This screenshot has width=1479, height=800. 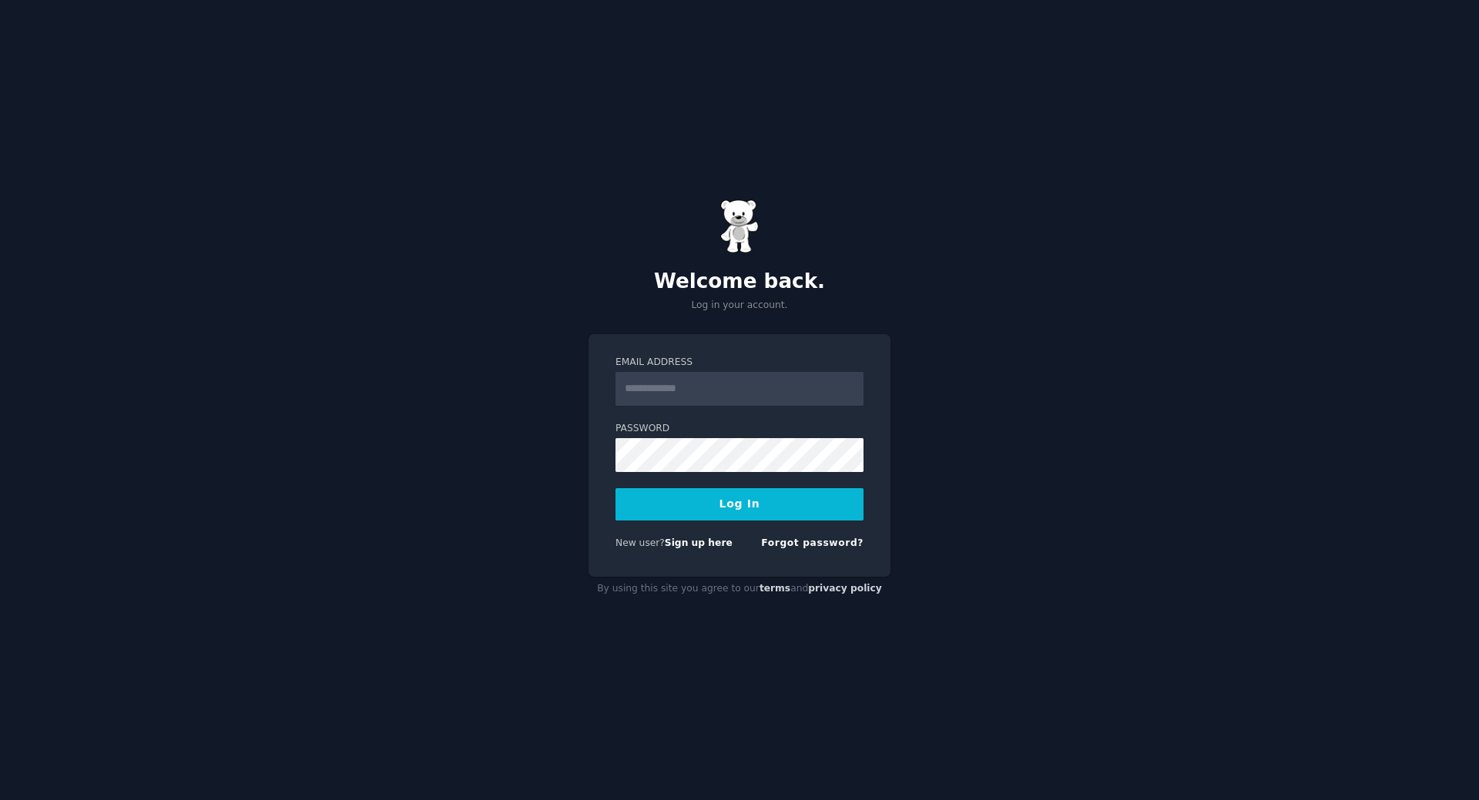 I want to click on img: Gummy Bear, so click(x=740, y=227).